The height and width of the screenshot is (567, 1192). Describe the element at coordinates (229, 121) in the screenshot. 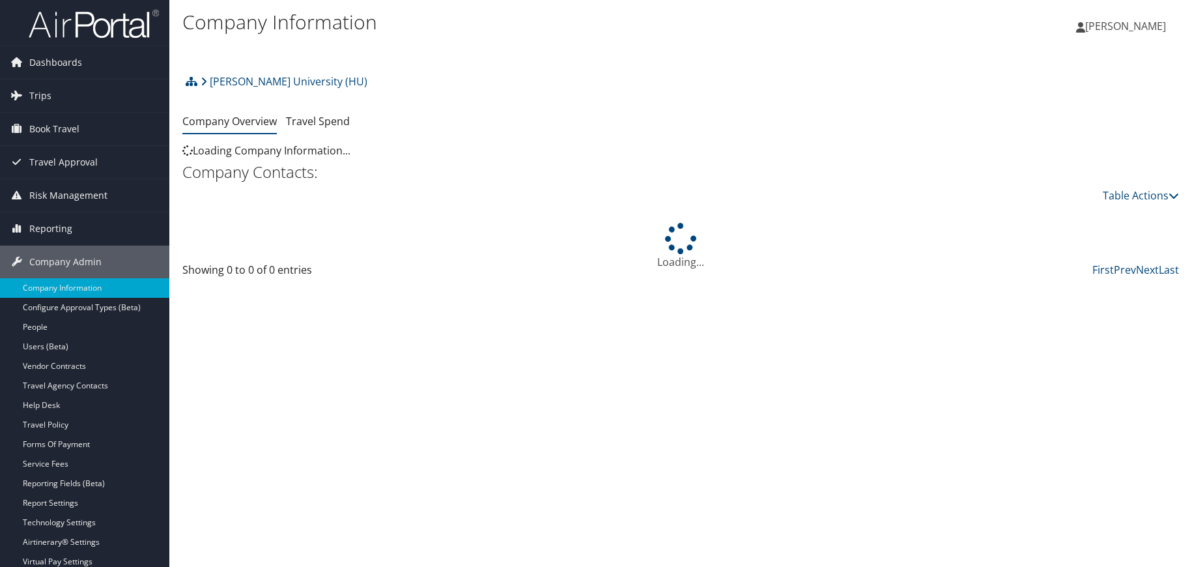

I see `a: Company Overview` at that location.